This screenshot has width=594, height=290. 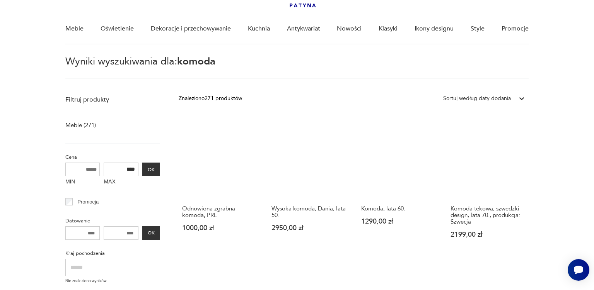 What do you see at coordinates (117, 29) in the screenshot?
I see `a: Oświetlenie` at bounding box center [117, 29].